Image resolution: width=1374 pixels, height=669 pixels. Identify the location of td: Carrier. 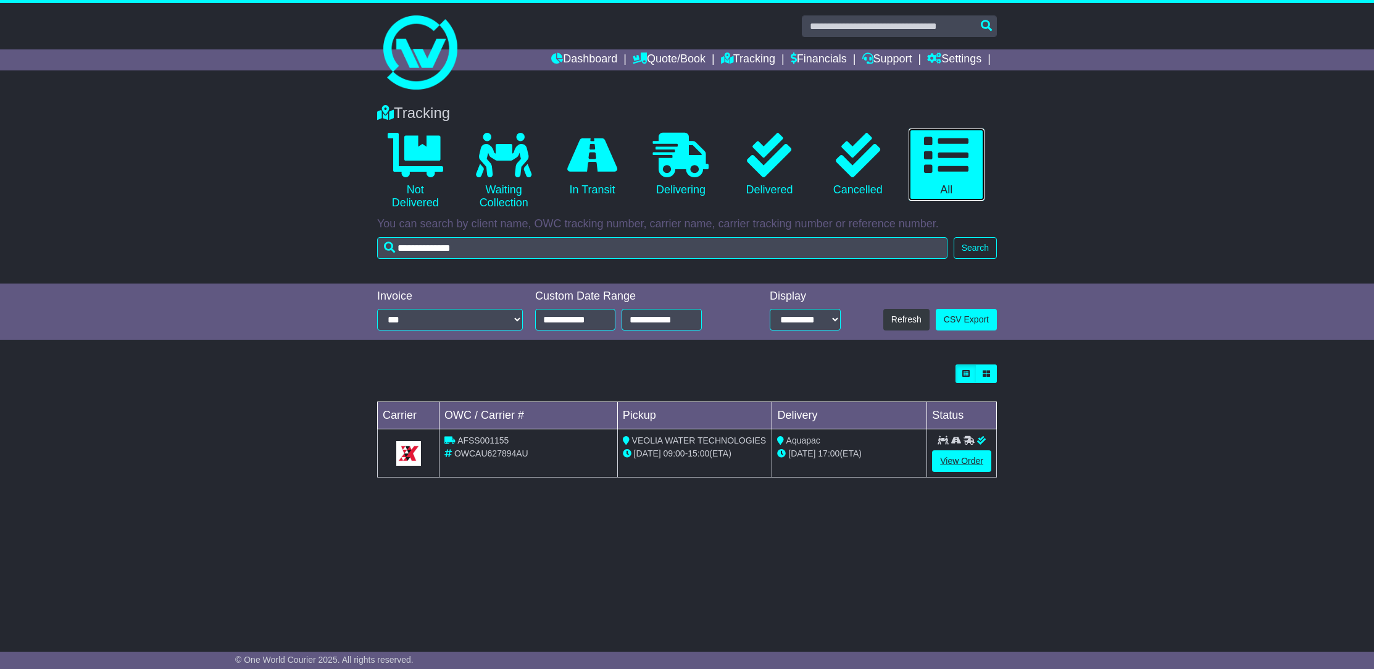
(409, 415).